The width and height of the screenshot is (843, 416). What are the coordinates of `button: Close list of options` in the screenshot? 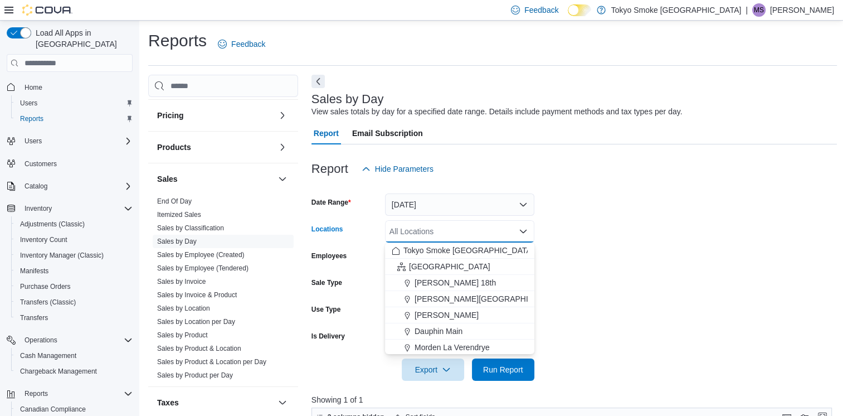 It's located at (523, 231).